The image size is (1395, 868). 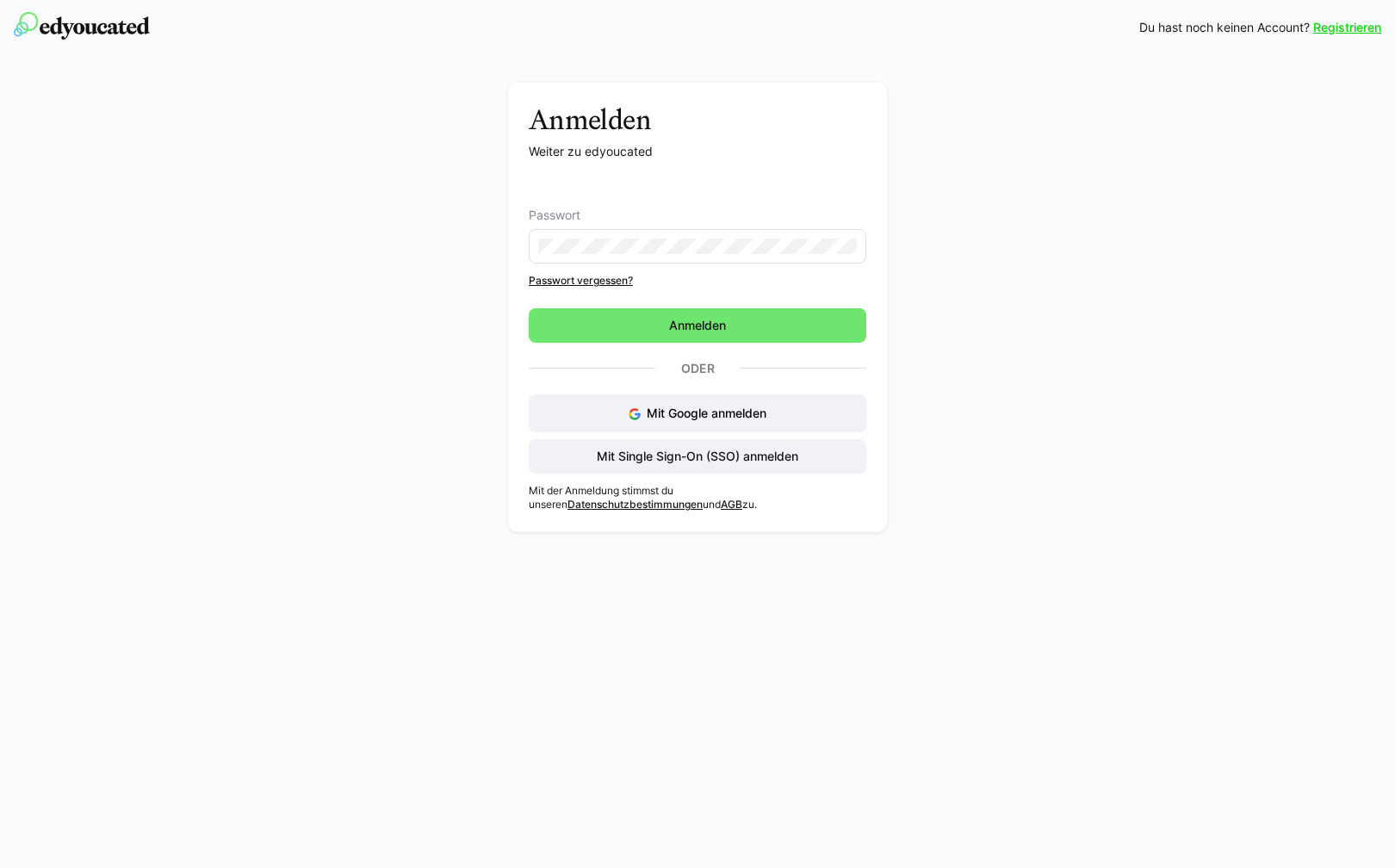 What do you see at coordinates (1225, 27) in the screenshot?
I see `span: Du hast noch keinen Account?` at bounding box center [1225, 27].